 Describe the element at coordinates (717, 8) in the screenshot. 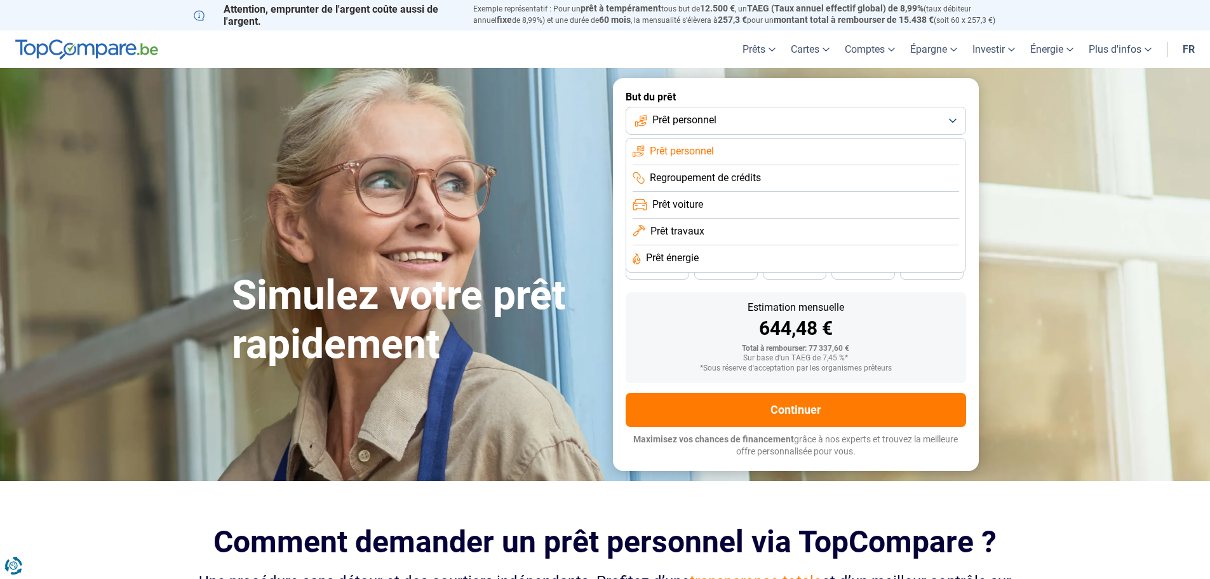

I see `span: 12.500 €` at that location.